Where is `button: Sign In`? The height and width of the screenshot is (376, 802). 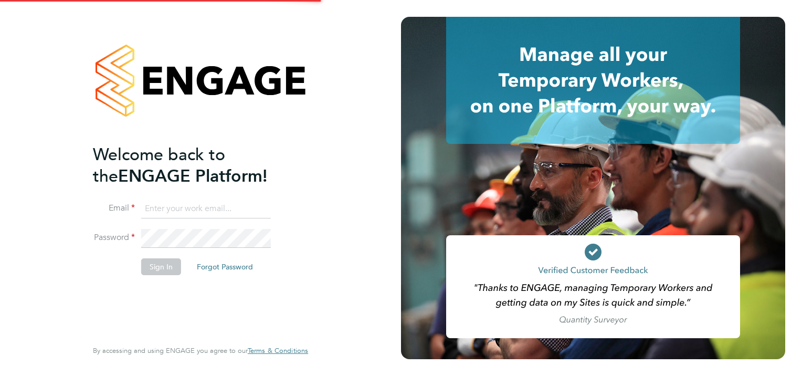
button: Sign In is located at coordinates (161, 267).